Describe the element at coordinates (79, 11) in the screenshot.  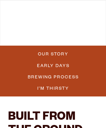
I see `a: Menu` at that location.